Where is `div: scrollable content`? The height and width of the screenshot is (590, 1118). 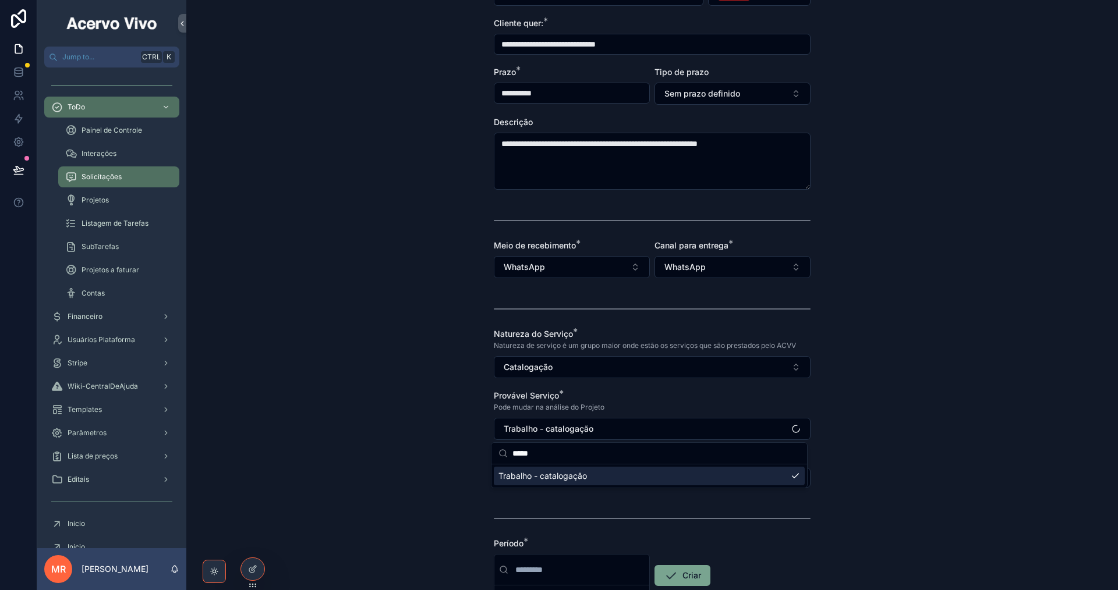 div: scrollable content is located at coordinates (112, 308).